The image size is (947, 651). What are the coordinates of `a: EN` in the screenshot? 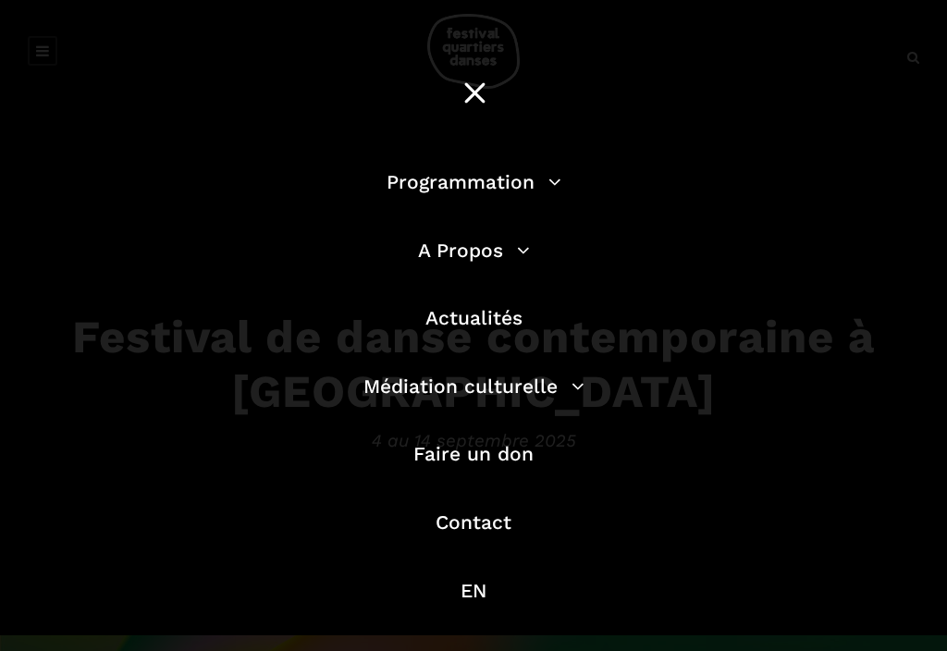 It's located at (474, 590).